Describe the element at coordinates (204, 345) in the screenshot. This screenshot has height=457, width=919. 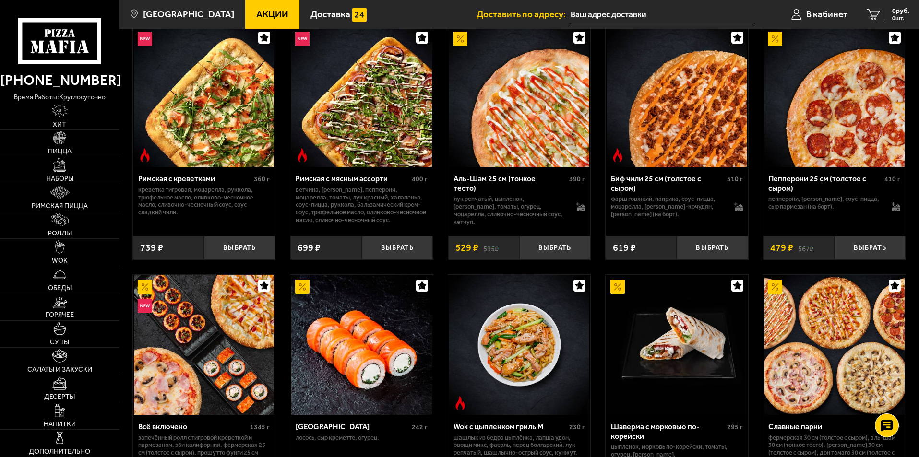
I see `a: АкционныйНовинкаВсё включено` at that location.